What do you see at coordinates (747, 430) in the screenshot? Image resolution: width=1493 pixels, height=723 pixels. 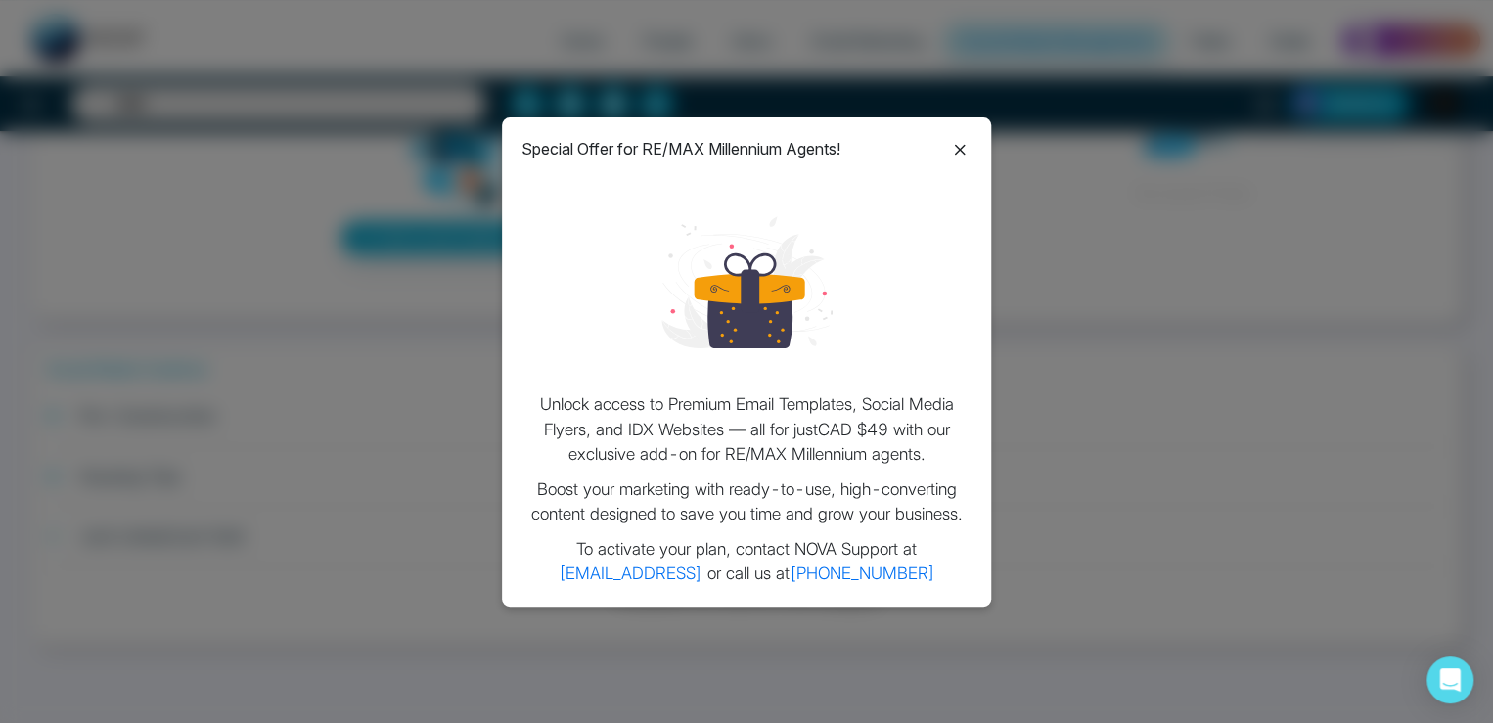 I see `p: Unlock access to Premium Email Templates, Social Media Flyers, and IDX Websites — all for just CA...` at bounding box center [747, 430].